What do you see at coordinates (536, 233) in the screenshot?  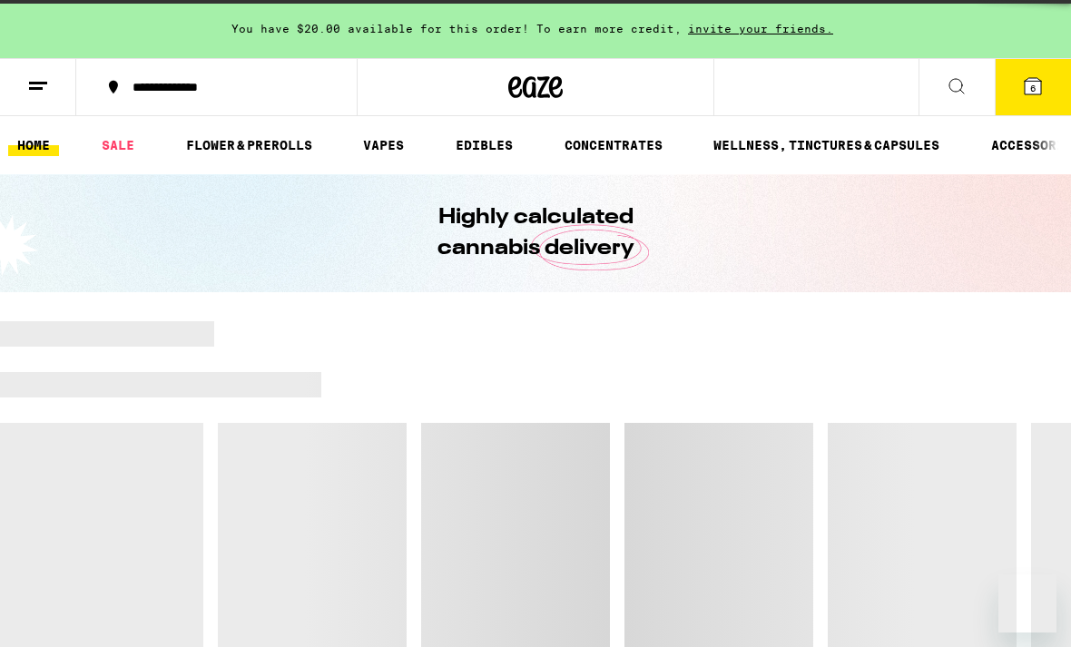 I see `h1: Highly calculated cannabis delivery` at bounding box center [536, 233].